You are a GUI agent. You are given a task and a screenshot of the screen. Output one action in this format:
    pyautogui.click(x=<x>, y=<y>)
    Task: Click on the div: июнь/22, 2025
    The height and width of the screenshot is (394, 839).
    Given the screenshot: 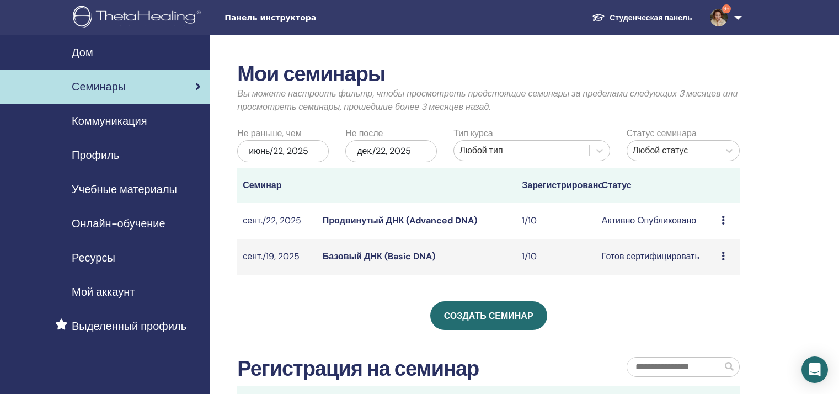 What is the action you would take?
    pyautogui.click(x=283, y=151)
    